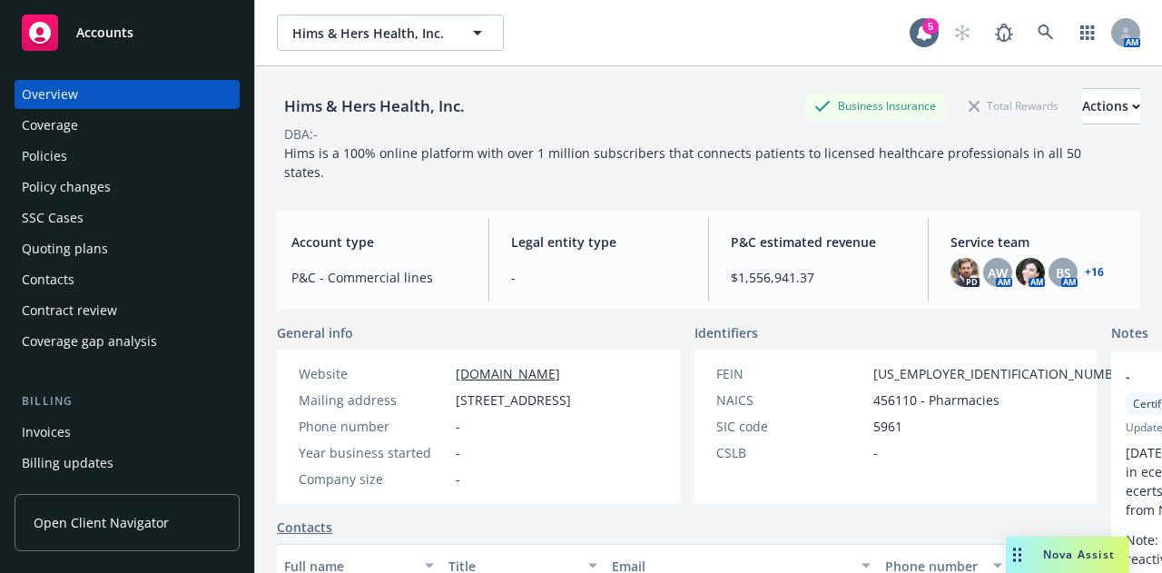 The image size is (1162, 573). I want to click on span: Open Client Navigator, so click(101, 522).